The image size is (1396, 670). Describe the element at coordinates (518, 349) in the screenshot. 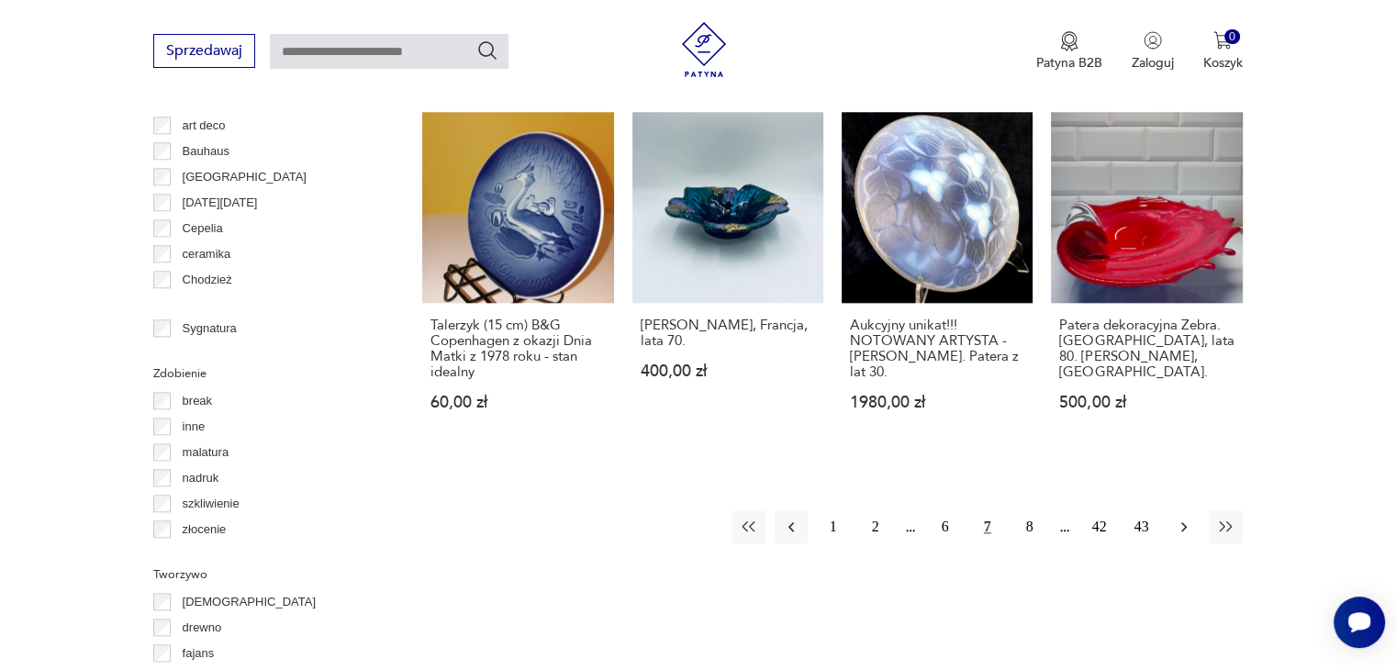

I see `h3: Talerzyk (15 cm) B&G Copenhagen z okazji Dnia Matki z 1978 roku - stan idealny` at that location.